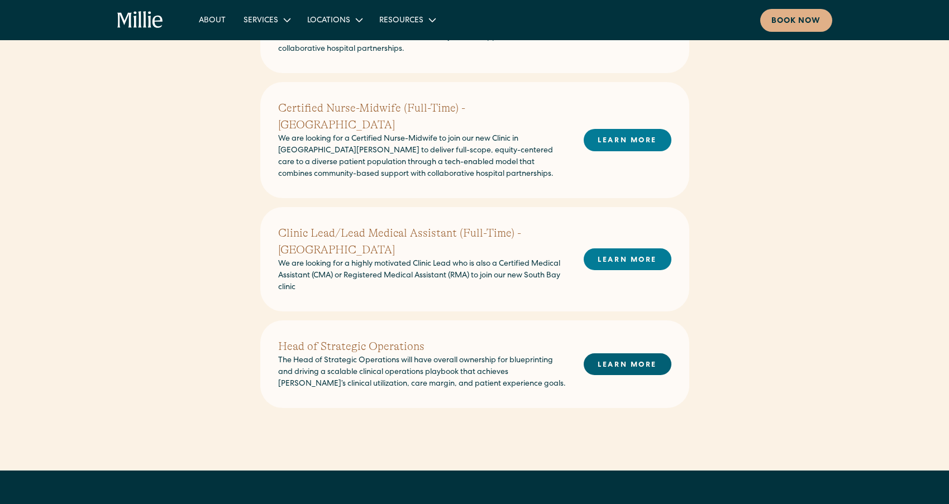 The width and height of the screenshot is (949, 504). Describe the element at coordinates (796, 20) in the screenshot. I see `a: Book now` at that location.